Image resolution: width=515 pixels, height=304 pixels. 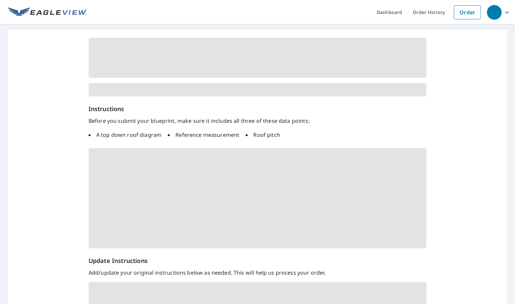 I want to click on li: Roof pitch, so click(x=263, y=135).